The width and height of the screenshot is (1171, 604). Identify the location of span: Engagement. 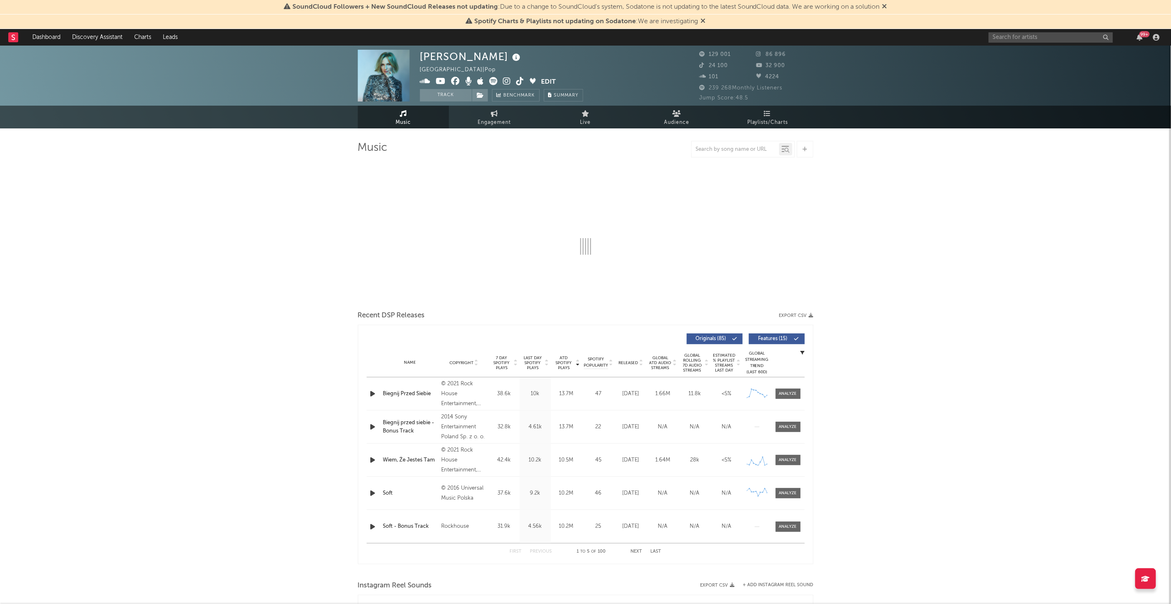
(494, 123).